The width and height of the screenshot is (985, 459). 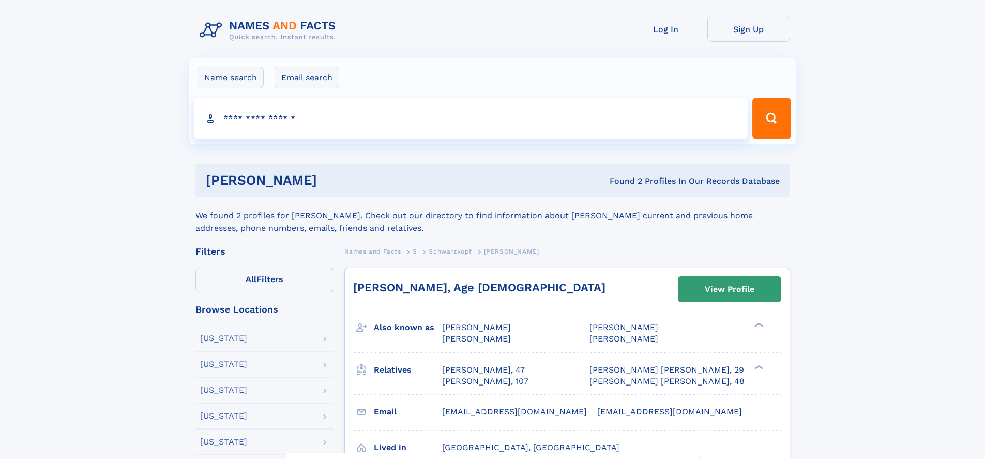 What do you see at coordinates (415, 251) in the screenshot?
I see `span: S` at bounding box center [415, 251].